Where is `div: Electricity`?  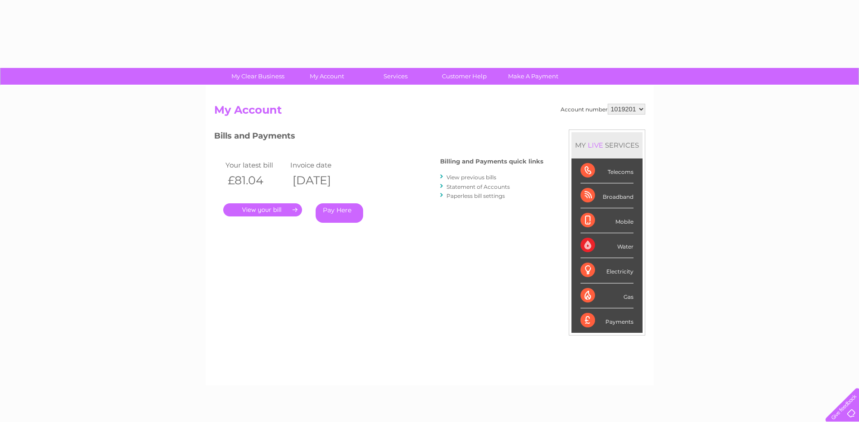 div: Electricity is located at coordinates (607, 270).